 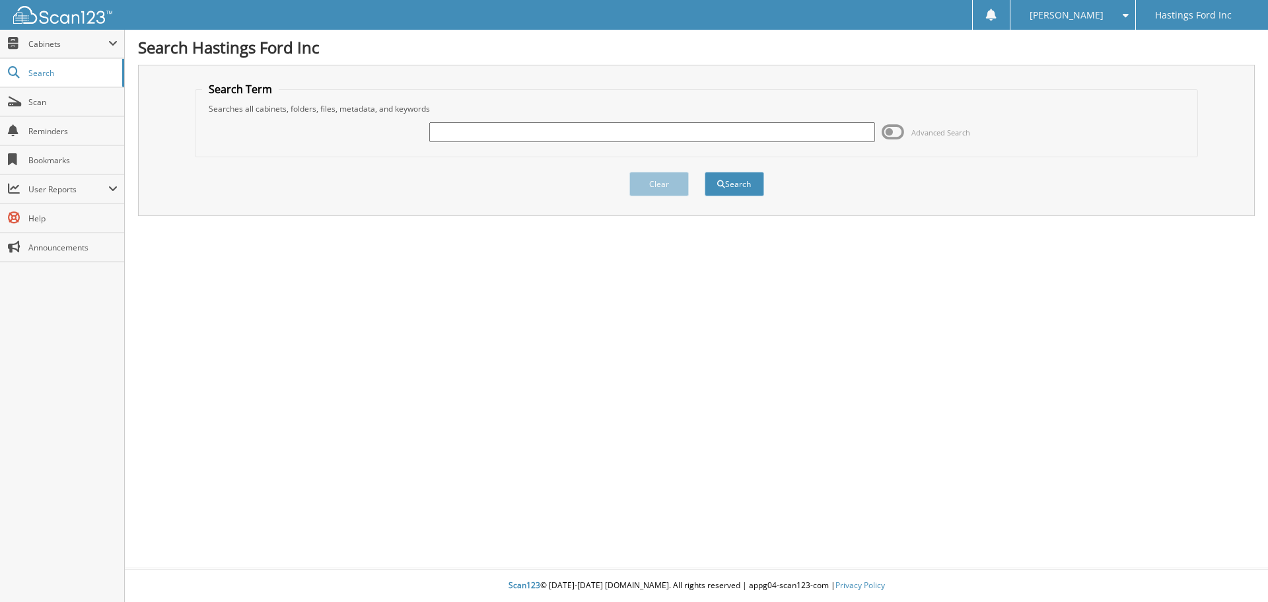 What do you see at coordinates (72, 73) in the screenshot?
I see `span: Search` at bounding box center [72, 73].